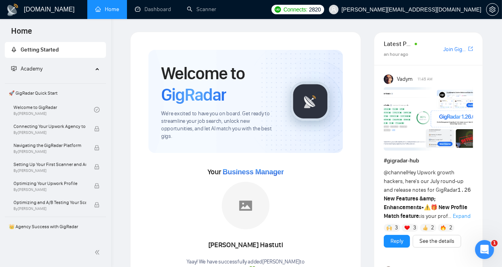 This screenshot has height=267, width=502. What do you see at coordinates (492, 10) in the screenshot?
I see `span: setting` at bounding box center [492, 10].